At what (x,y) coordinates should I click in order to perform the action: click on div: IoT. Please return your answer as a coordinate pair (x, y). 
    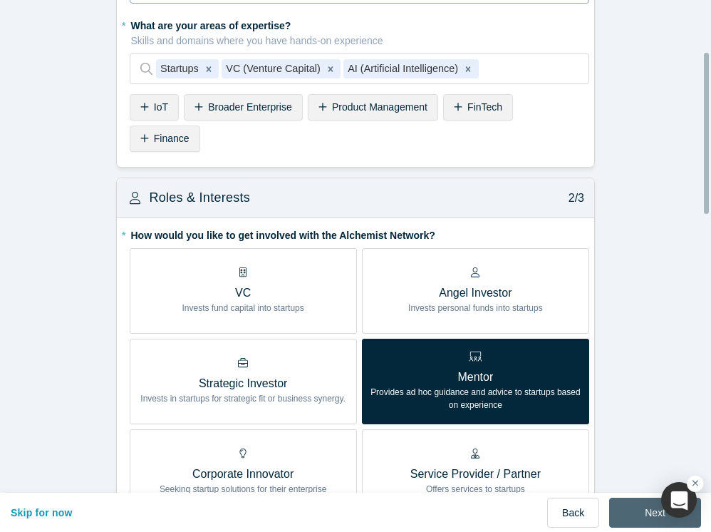
    Looking at the image, I should click on (154, 107).